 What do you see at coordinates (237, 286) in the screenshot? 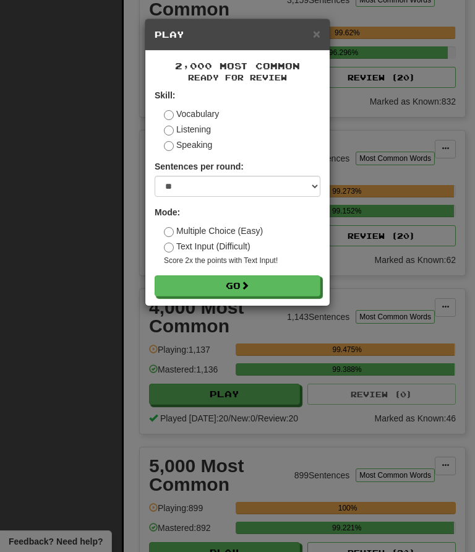
I see `button: Go` at bounding box center [237, 286].